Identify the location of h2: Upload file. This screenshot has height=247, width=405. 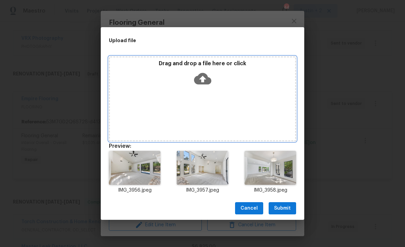
(187, 40).